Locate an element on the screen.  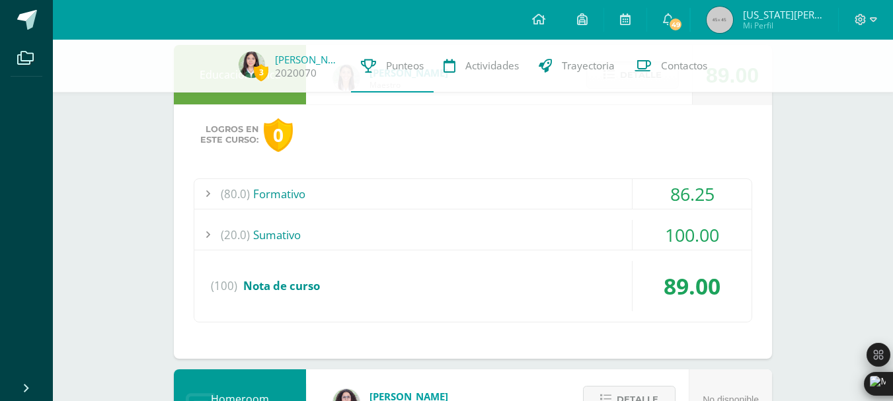
span: Trayectoria is located at coordinates (588, 65).